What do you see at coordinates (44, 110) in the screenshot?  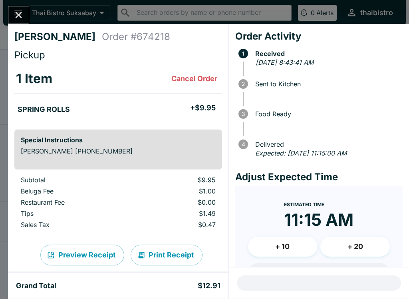 I see `h5: SPRING ROLLS` at bounding box center [44, 110].